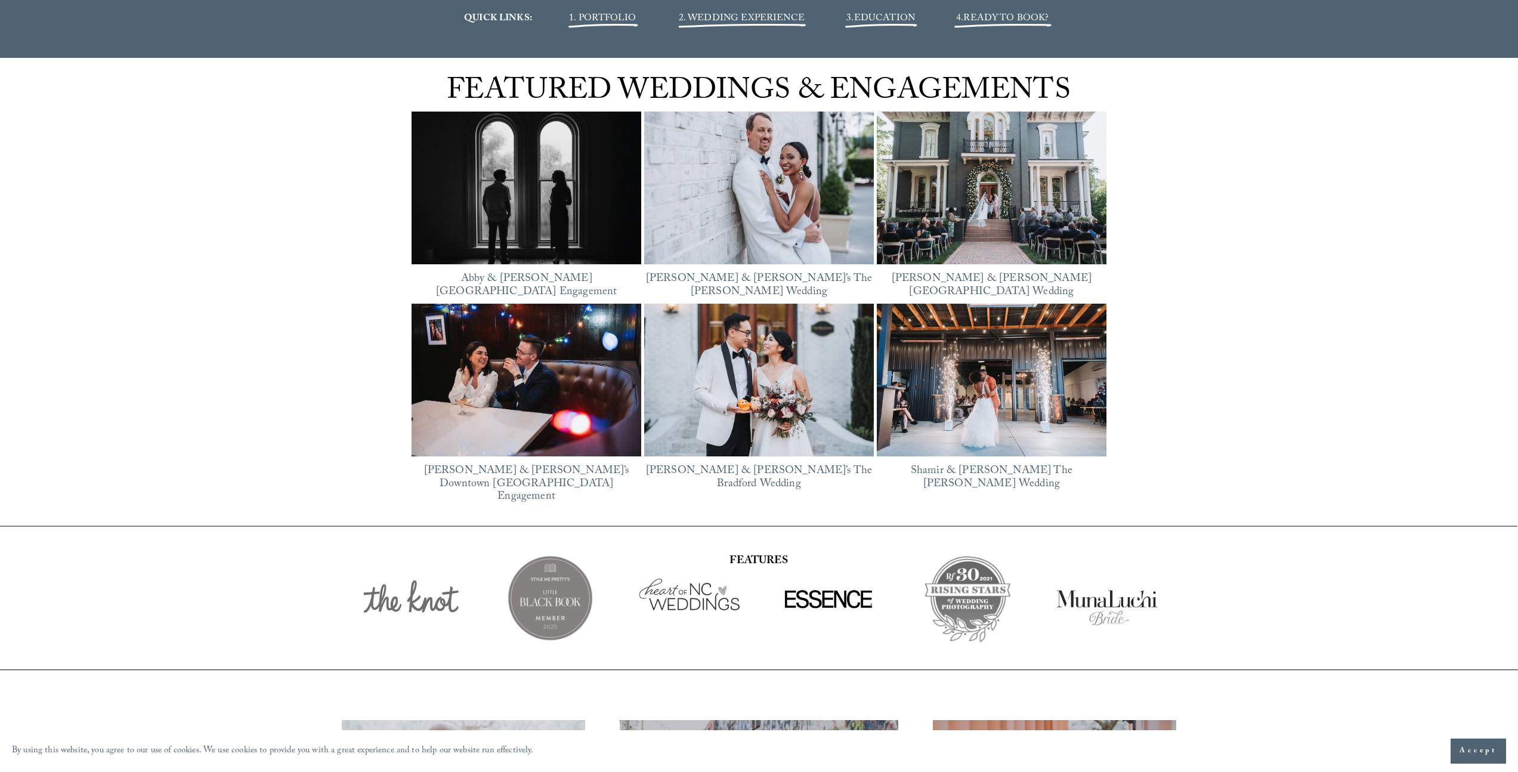 Image resolution: width=1518 pixels, height=772 pixels. Describe the element at coordinates (759, 93) in the screenshot. I see `span: FEATURED WEDDINGS & ENGAGEMENTS` at that location.